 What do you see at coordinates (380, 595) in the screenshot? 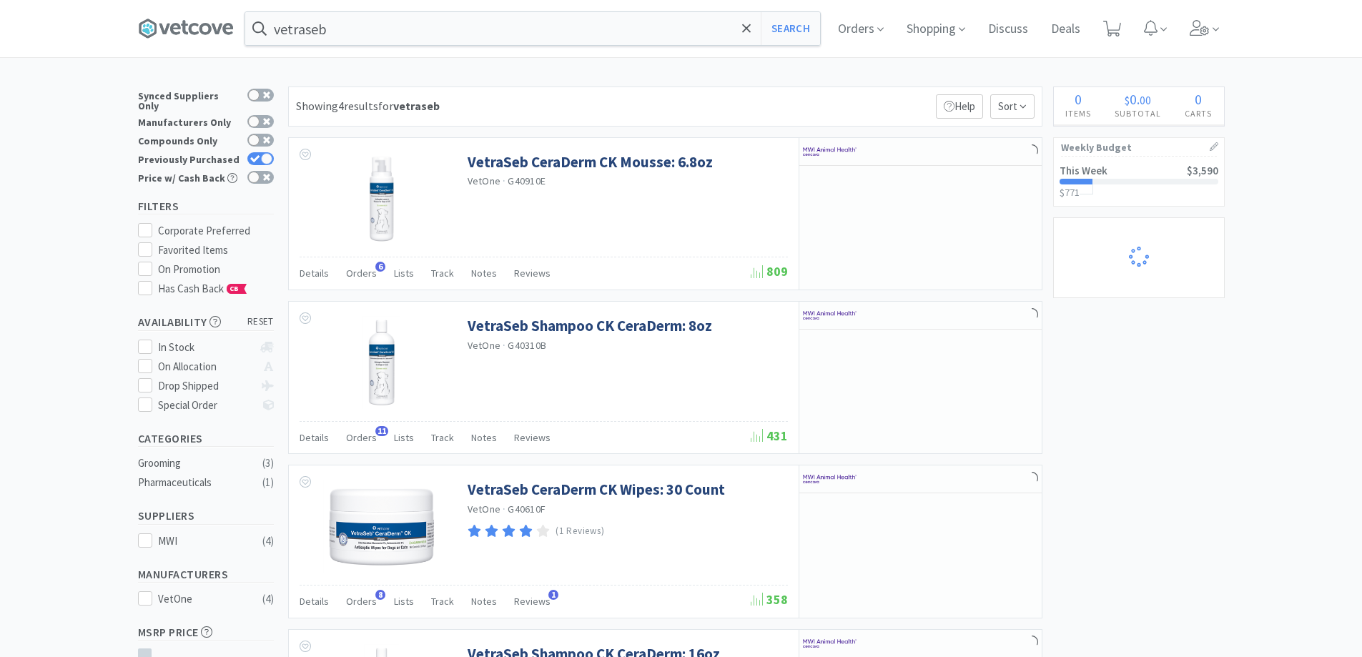
I see `span: 8` at bounding box center [380, 595].